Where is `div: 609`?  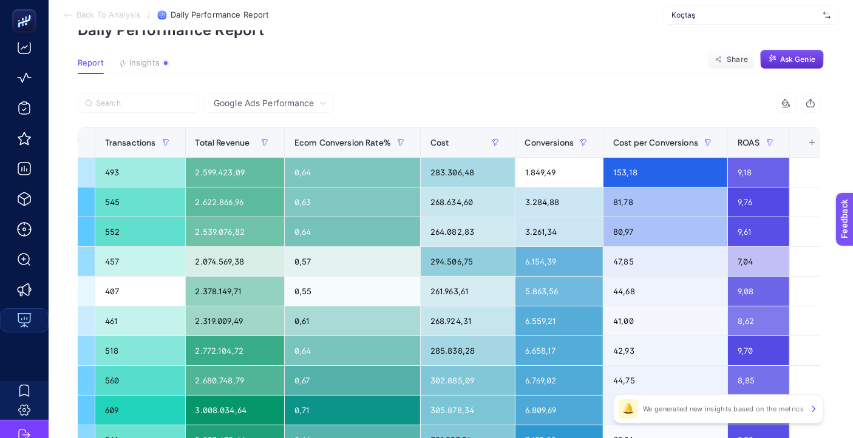
div: 609 is located at coordinates (140, 410).